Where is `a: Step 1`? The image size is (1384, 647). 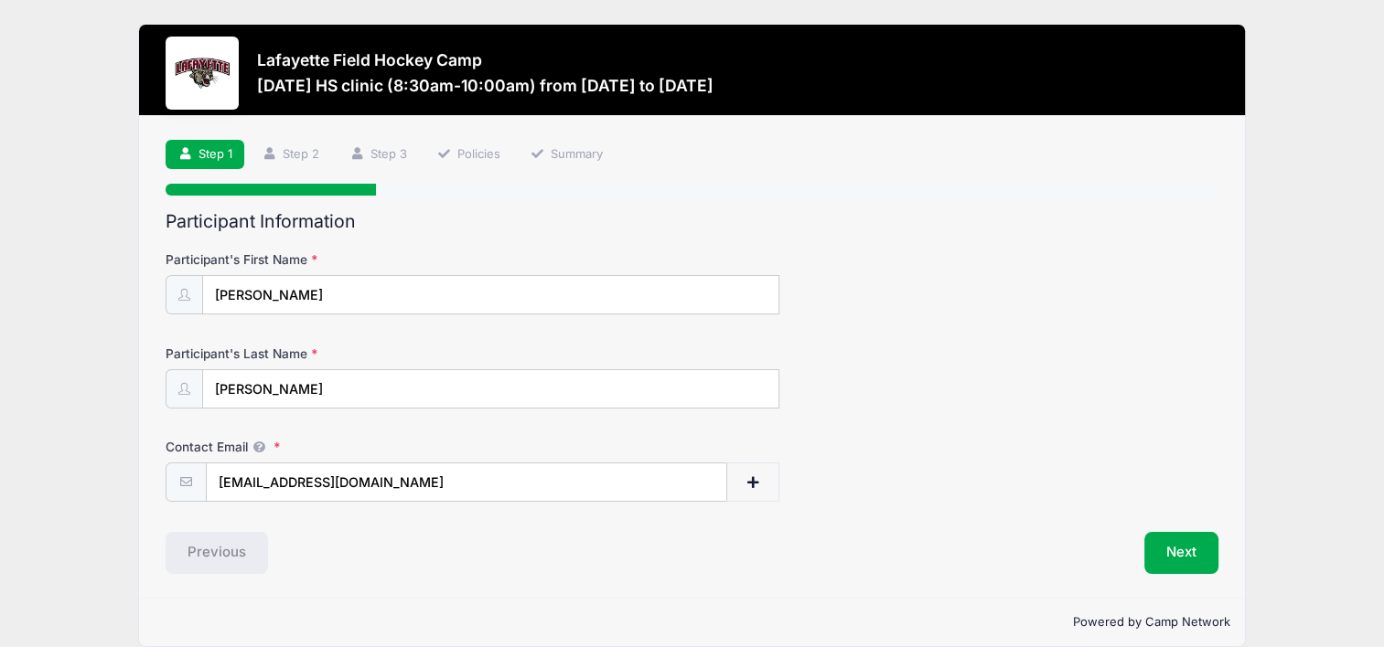
a: Step 1 is located at coordinates (205, 155).